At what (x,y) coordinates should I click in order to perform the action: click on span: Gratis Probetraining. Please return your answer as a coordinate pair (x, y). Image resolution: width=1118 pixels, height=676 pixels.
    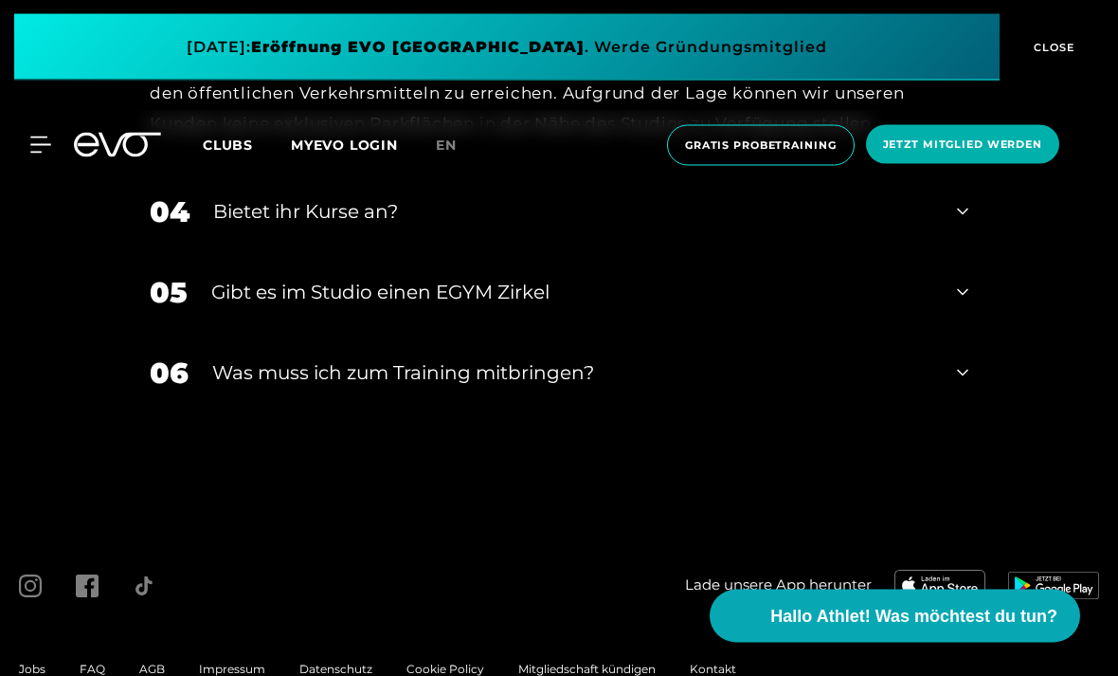
    Looking at the image, I should click on (761, 145).